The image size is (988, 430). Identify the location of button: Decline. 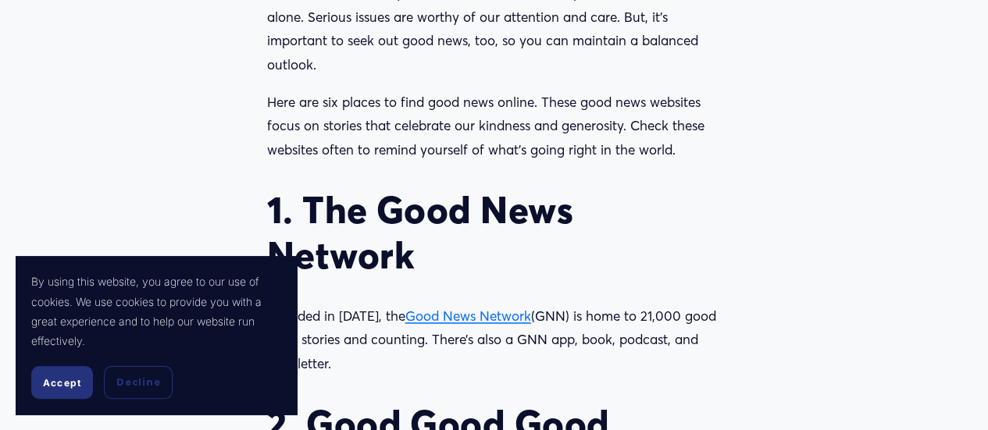
(138, 383).